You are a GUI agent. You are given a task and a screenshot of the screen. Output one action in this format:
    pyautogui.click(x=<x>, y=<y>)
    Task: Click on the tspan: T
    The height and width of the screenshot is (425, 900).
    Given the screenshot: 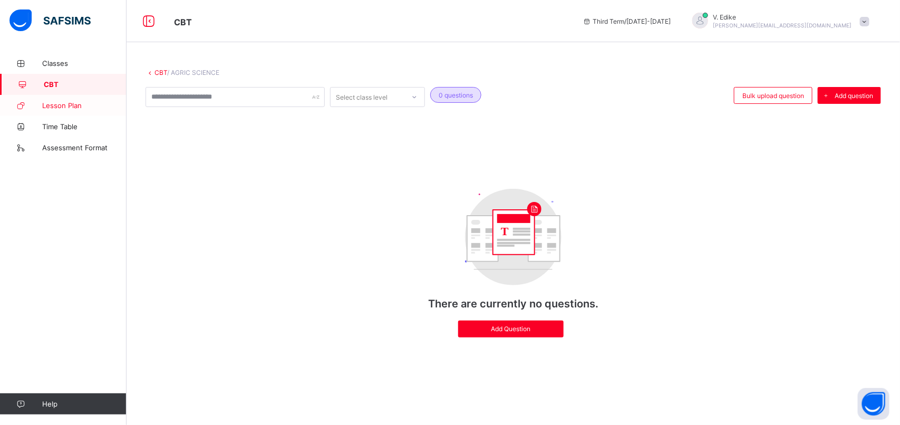 What is the action you would take?
    pyautogui.click(x=505, y=230)
    